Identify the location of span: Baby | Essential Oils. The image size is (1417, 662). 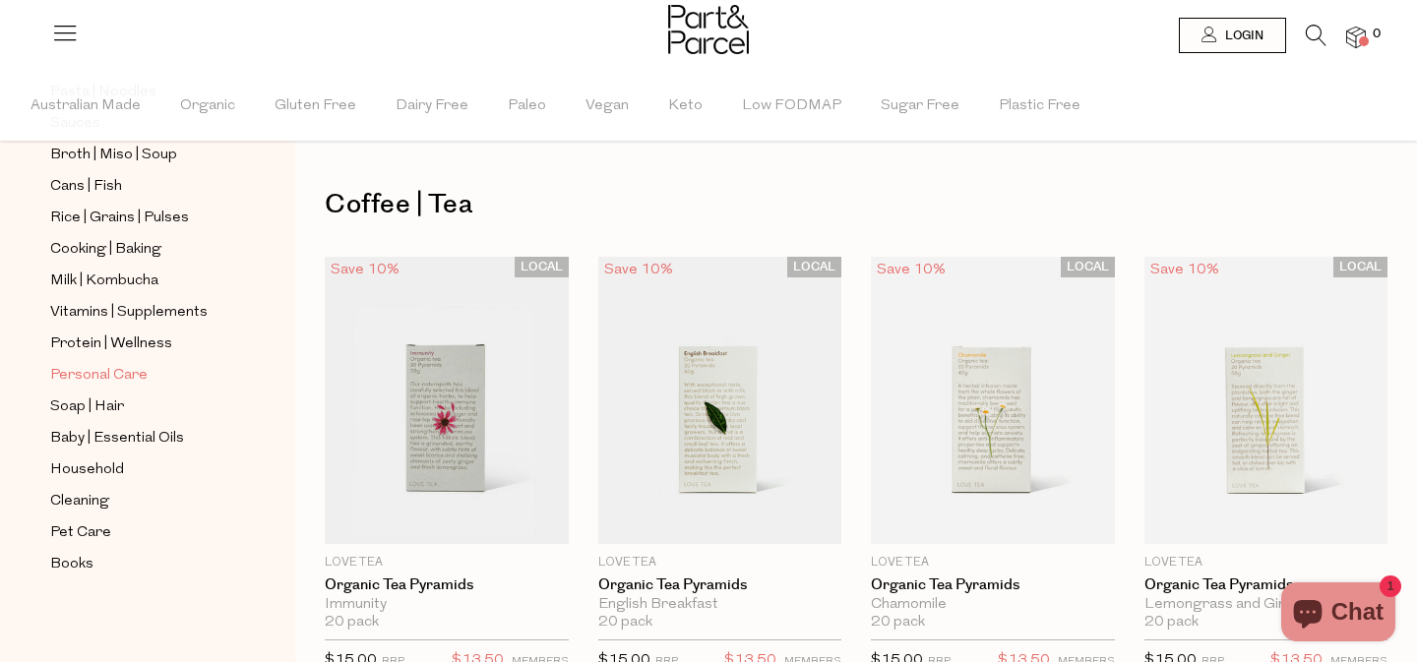
(117, 439).